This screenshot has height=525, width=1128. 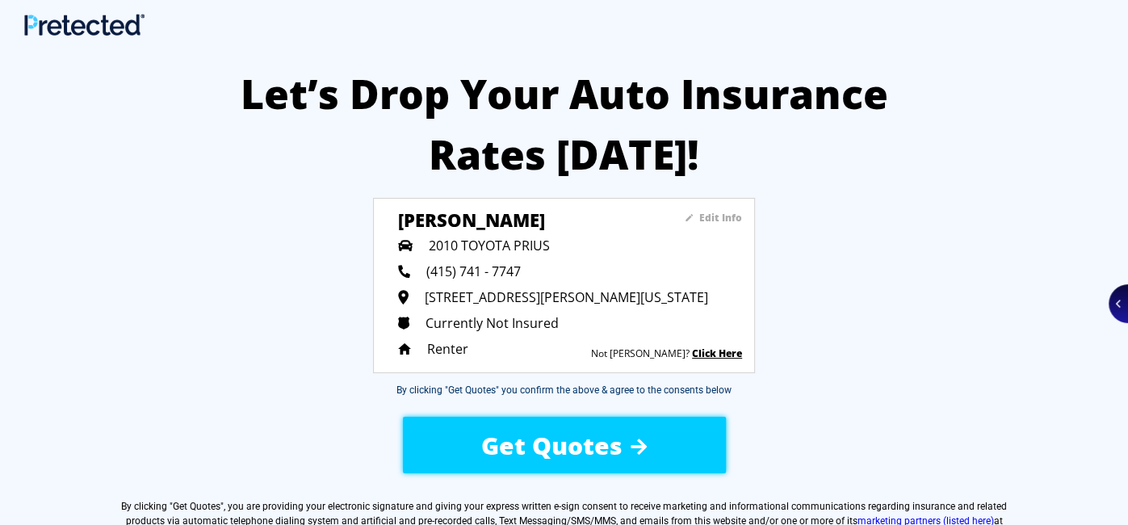 What do you see at coordinates (489, 246) in the screenshot?
I see `span: 2010 TOYOTA PRIUS` at bounding box center [489, 246].